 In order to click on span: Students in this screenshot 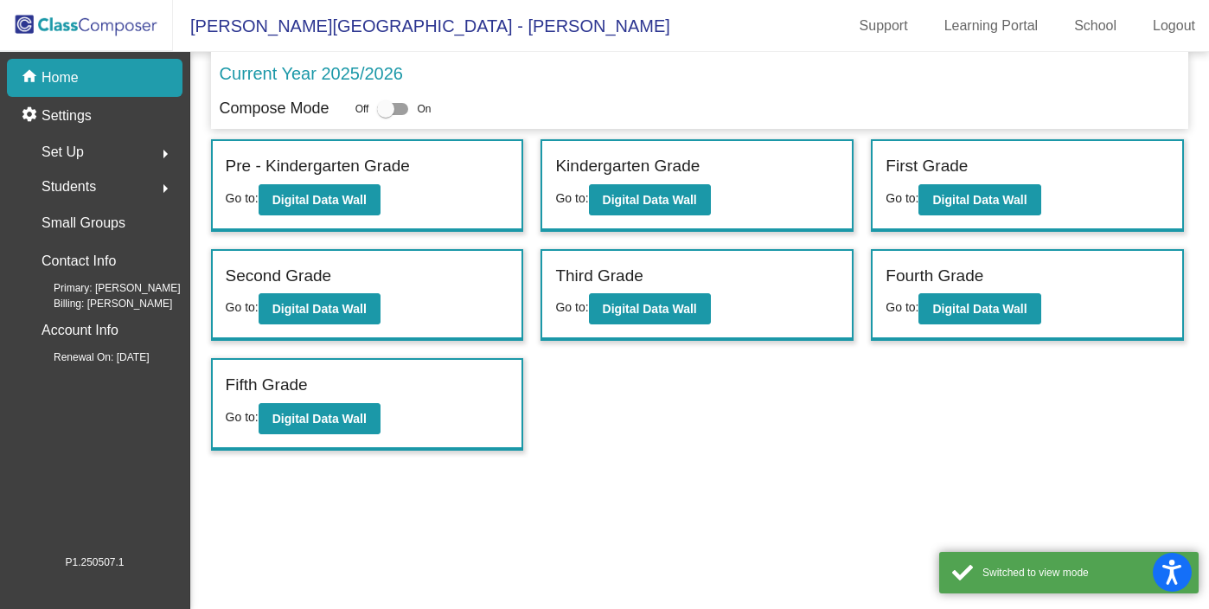, I will do `click(68, 187)`.